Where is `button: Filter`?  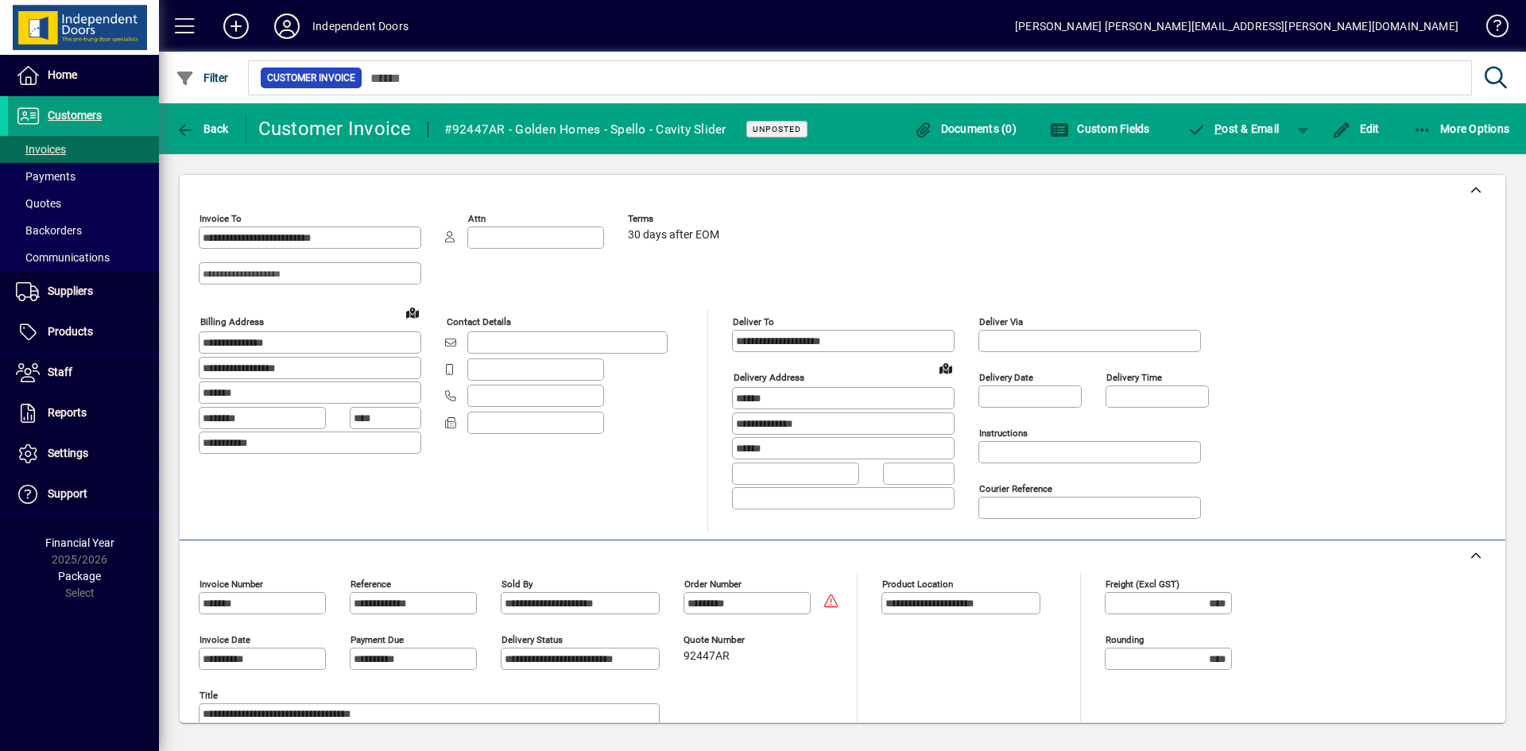 button: Filter is located at coordinates (202, 78).